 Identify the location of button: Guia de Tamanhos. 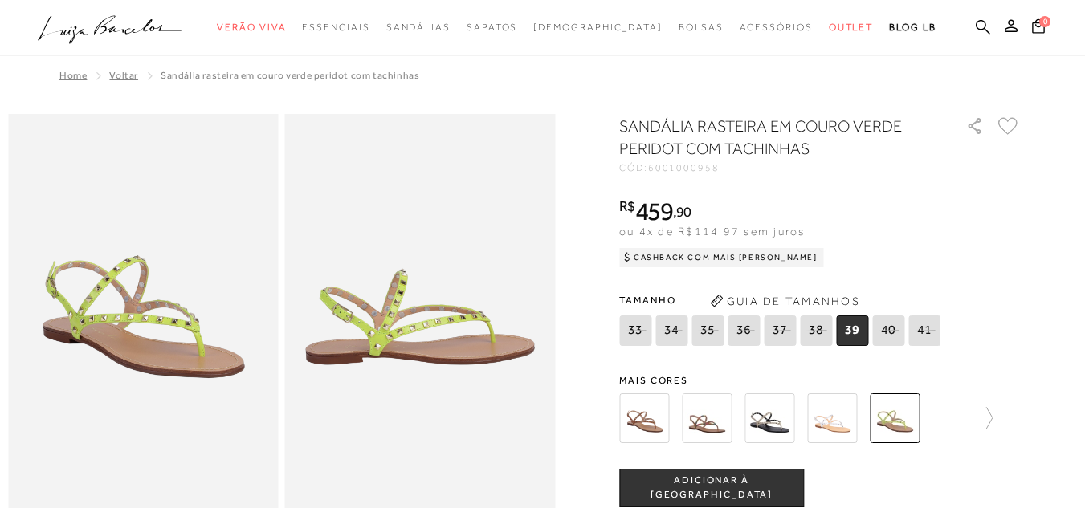
(785, 301).